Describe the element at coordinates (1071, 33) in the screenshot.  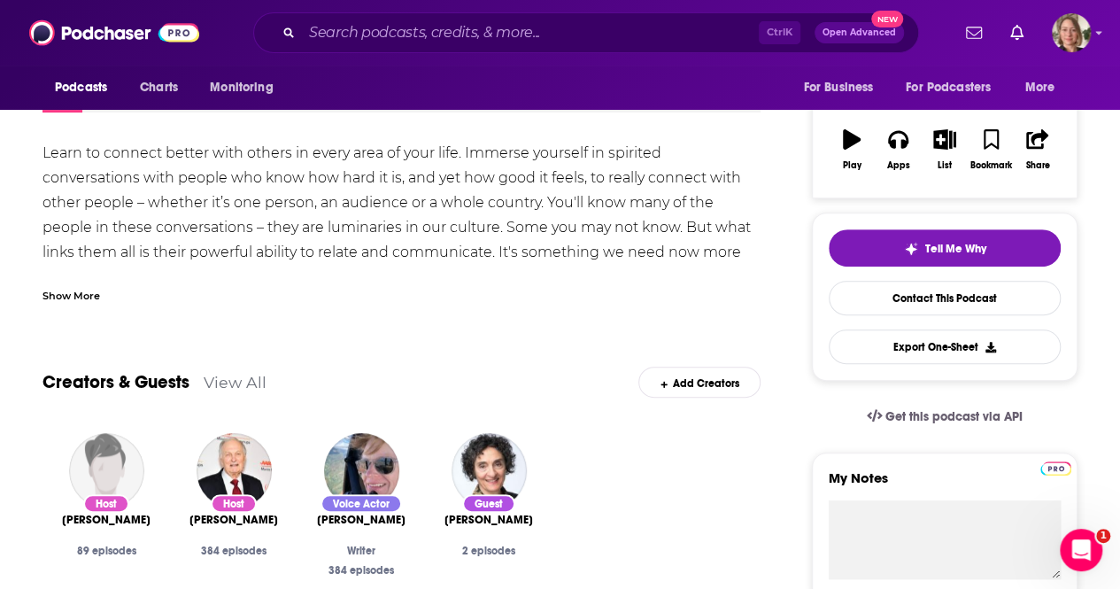
I see `button: Show profile menu` at that location.